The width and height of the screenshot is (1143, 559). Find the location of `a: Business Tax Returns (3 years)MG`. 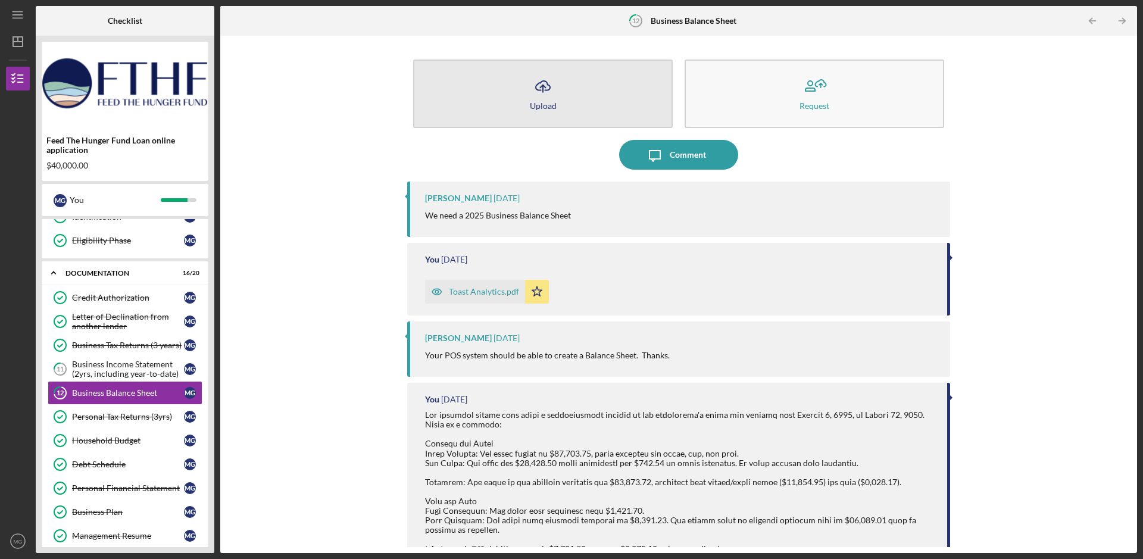

a: Business Tax Returns (3 years)MG is located at coordinates (125, 345).